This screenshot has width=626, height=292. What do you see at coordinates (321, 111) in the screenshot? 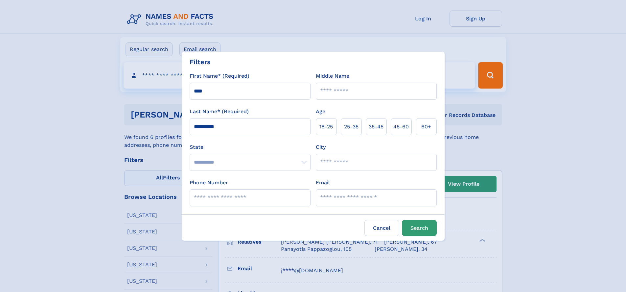
I see `label: Age` at bounding box center [321, 111].